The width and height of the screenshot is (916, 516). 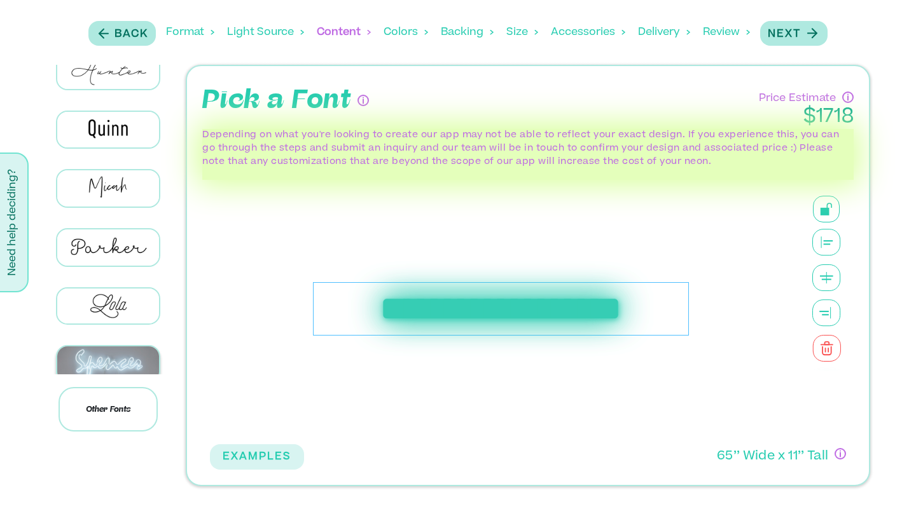 What do you see at coordinates (343, 32) in the screenshot?
I see `div: Content` at bounding box center [343, 32].